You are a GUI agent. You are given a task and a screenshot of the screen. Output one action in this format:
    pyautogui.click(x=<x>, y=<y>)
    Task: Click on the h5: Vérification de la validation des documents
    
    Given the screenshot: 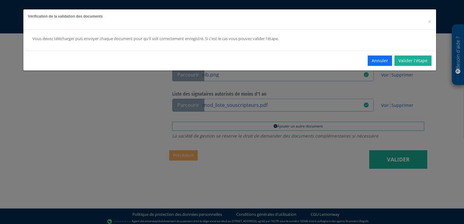 What is the action you would take?
    pyautogui.click(x=230, y=16)
    